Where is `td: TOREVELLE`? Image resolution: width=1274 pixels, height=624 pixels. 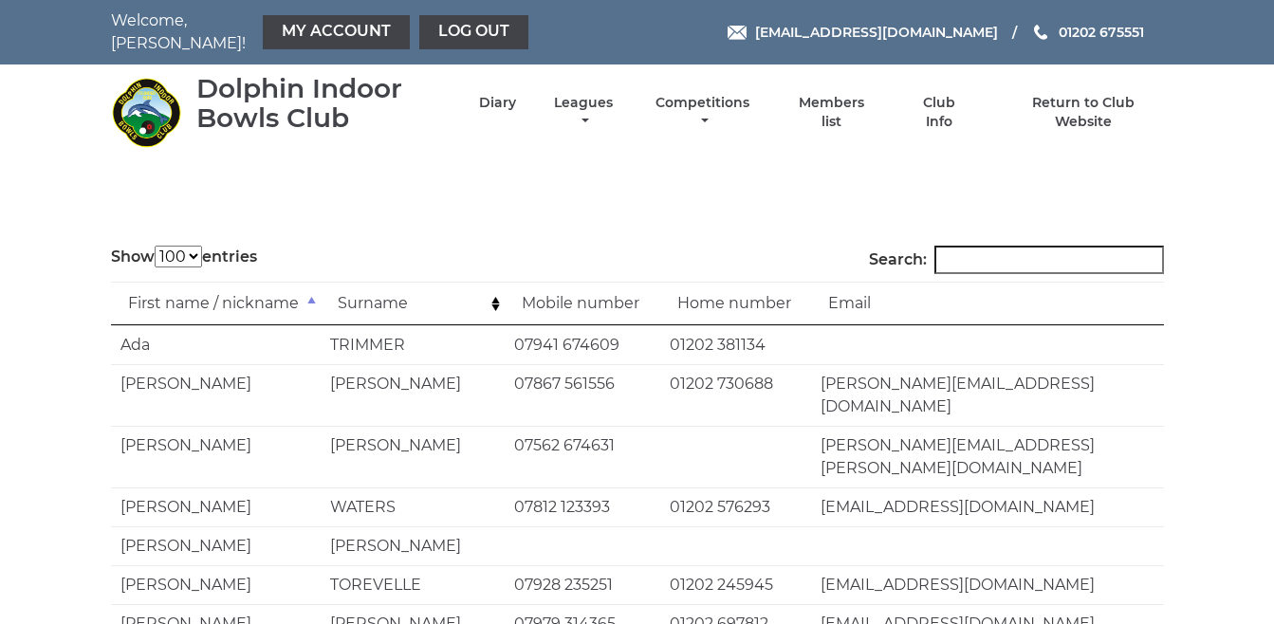
td: TOREVELLE is located at coordinates (413, 585).